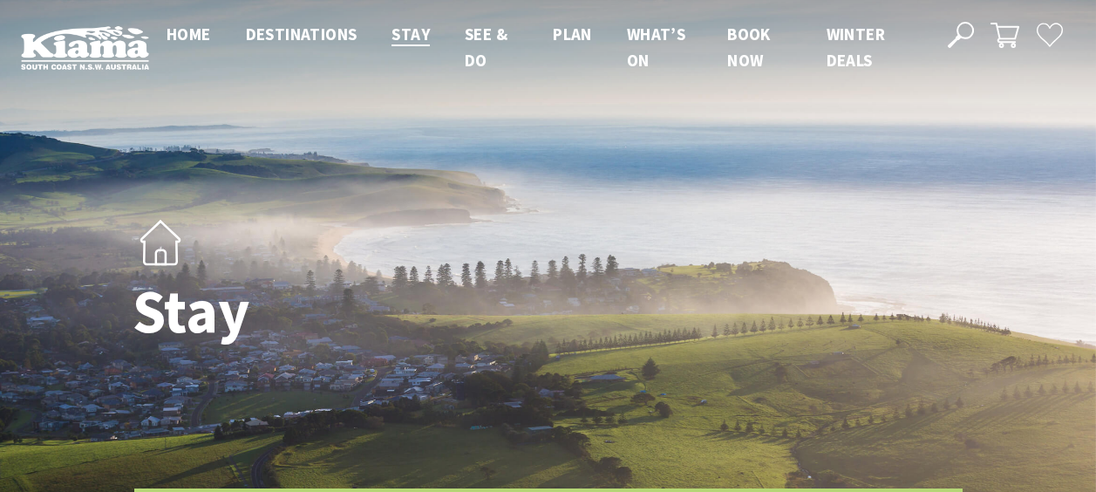 The height and width of the screenshot is (492, 1096). I want to click on img: Kiama Logo, so click(85, 47).